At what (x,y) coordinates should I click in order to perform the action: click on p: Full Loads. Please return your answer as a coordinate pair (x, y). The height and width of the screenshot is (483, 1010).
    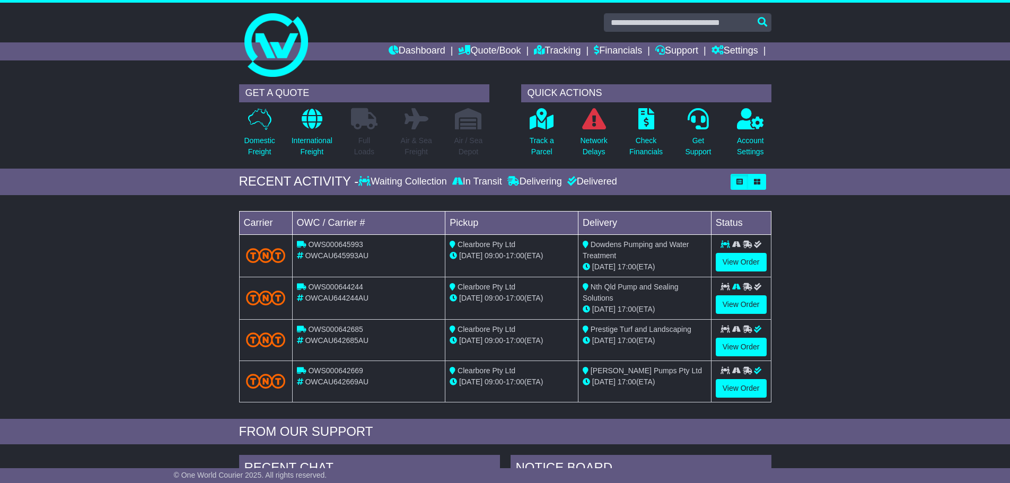
    Looking at the image, I should click on (364, 146).